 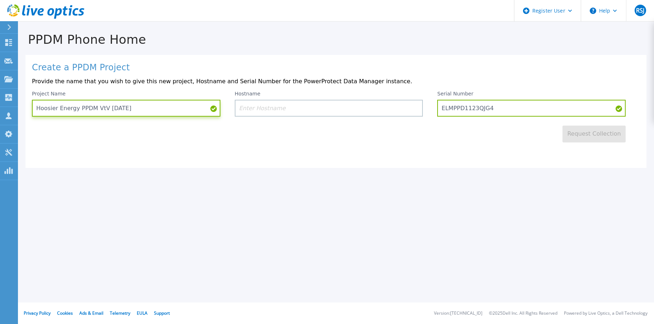 I want to click on li: © 2025 Dell Inc. All Rights Reserved, so click(x=523, y=313).